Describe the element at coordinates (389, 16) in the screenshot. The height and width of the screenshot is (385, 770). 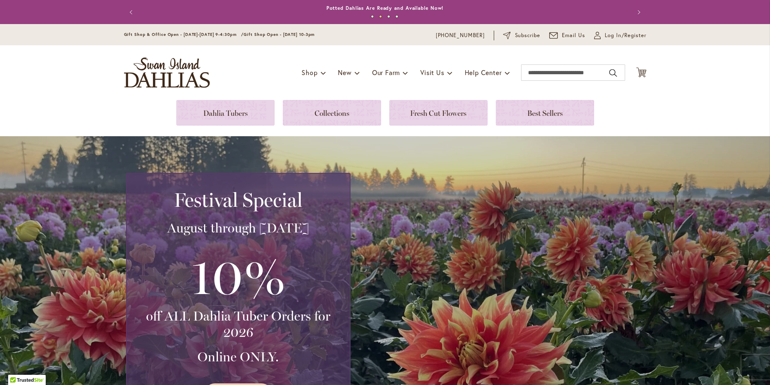
I see `button: 3 of 4` at that location.